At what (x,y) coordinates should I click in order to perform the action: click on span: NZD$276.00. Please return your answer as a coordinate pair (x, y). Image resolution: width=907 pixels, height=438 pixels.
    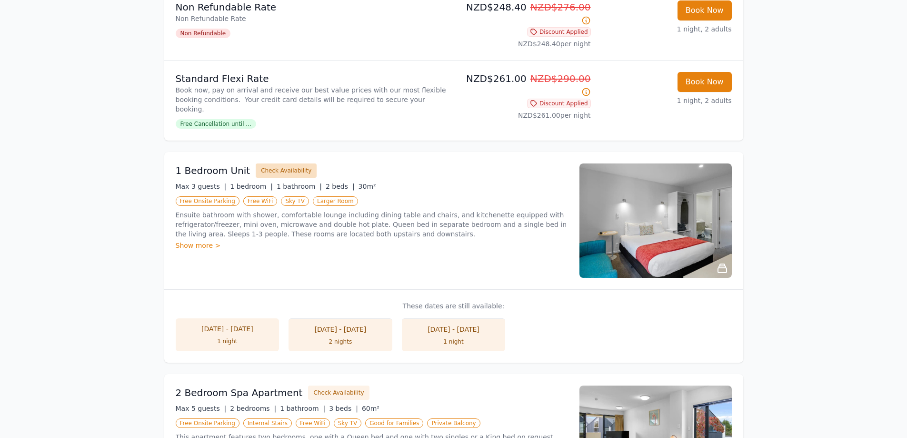
    Looking at the image, I should click on (561, 7).